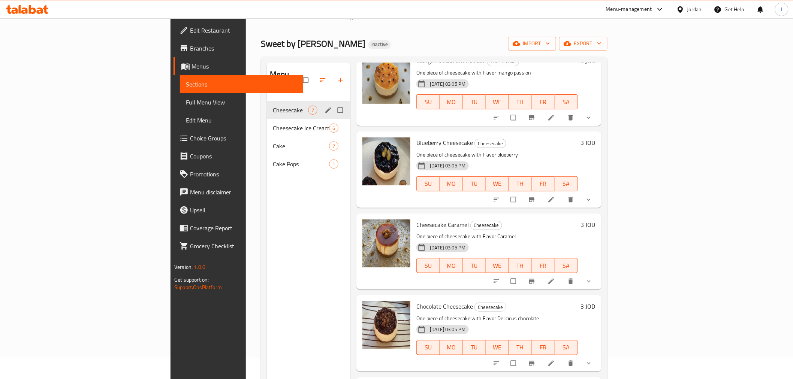  What do you see at coordinates (243, 210) in the screenshot?
I see `span: Upsell` at bounding box center [243, 210].